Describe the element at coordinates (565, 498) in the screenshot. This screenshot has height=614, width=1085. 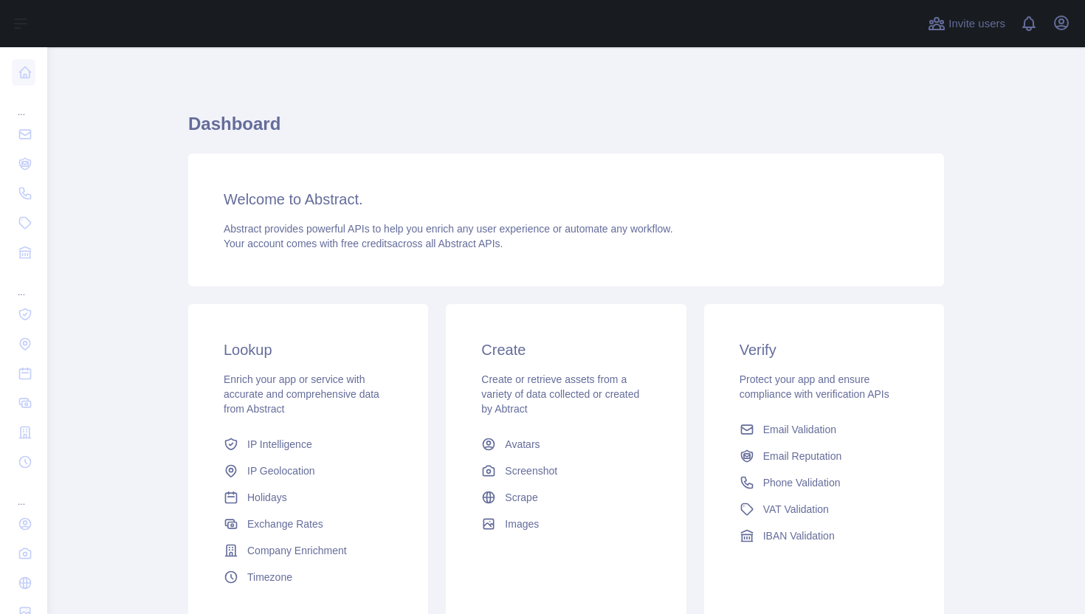
I see `a: Scrape` at that location.